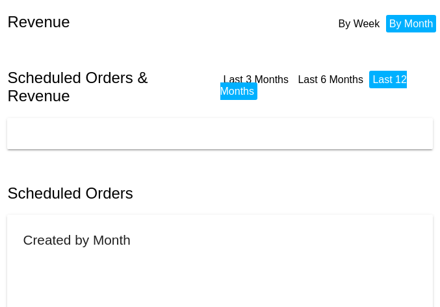  I want to click on a: Last 3 Months, so click(256, 79).